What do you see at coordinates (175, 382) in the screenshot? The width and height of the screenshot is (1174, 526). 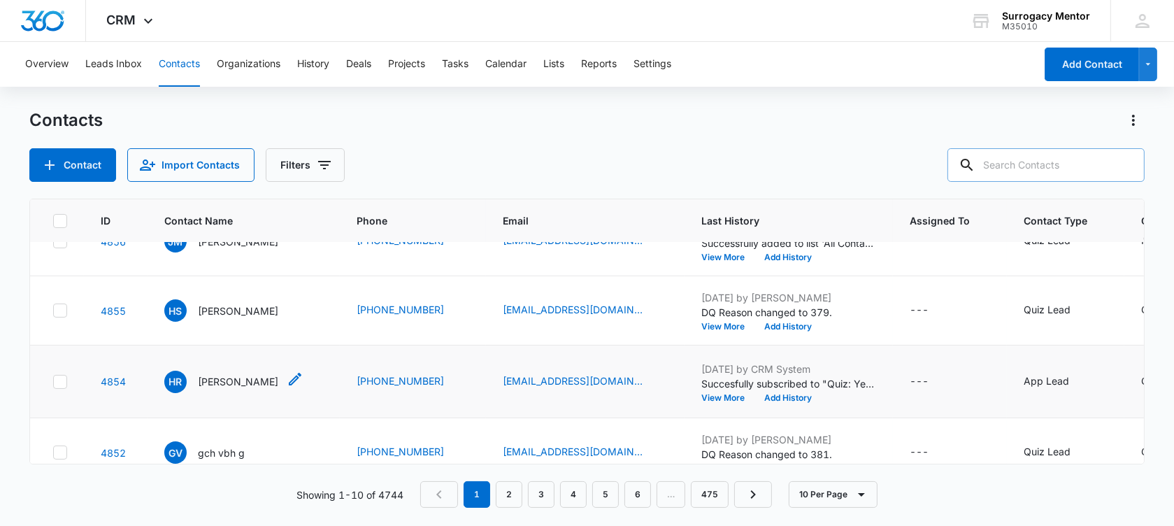 I see `span: HR` at bounding box center [175, 382].